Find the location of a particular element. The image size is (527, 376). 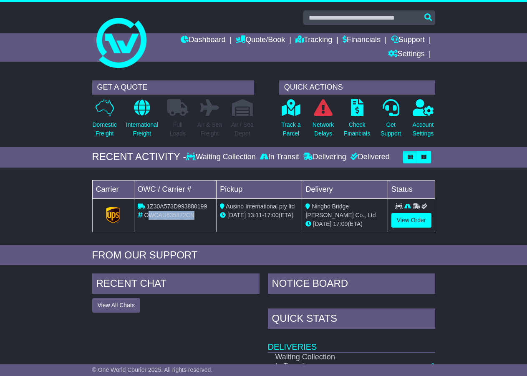

a: Dashboard is located at coordinates (203, 40).